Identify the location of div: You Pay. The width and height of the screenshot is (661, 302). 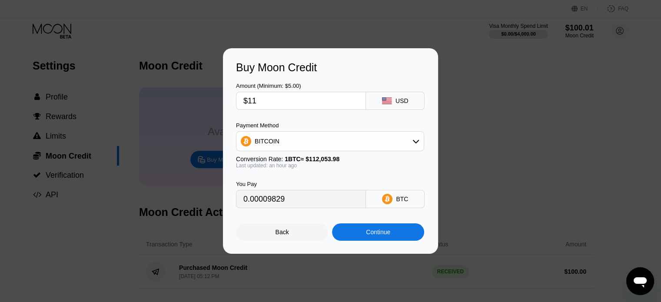
(301, 184).